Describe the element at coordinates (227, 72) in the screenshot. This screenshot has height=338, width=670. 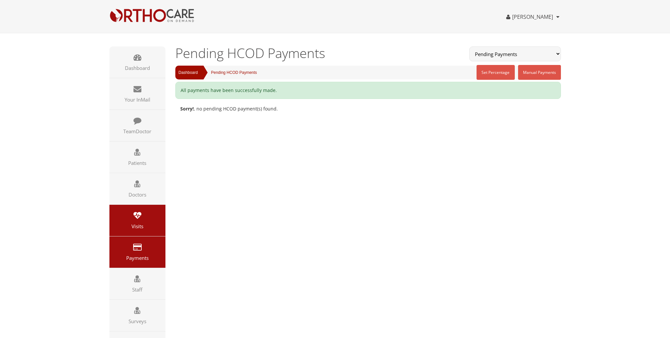
I see `li: Pending HCOD Payments` at that location.